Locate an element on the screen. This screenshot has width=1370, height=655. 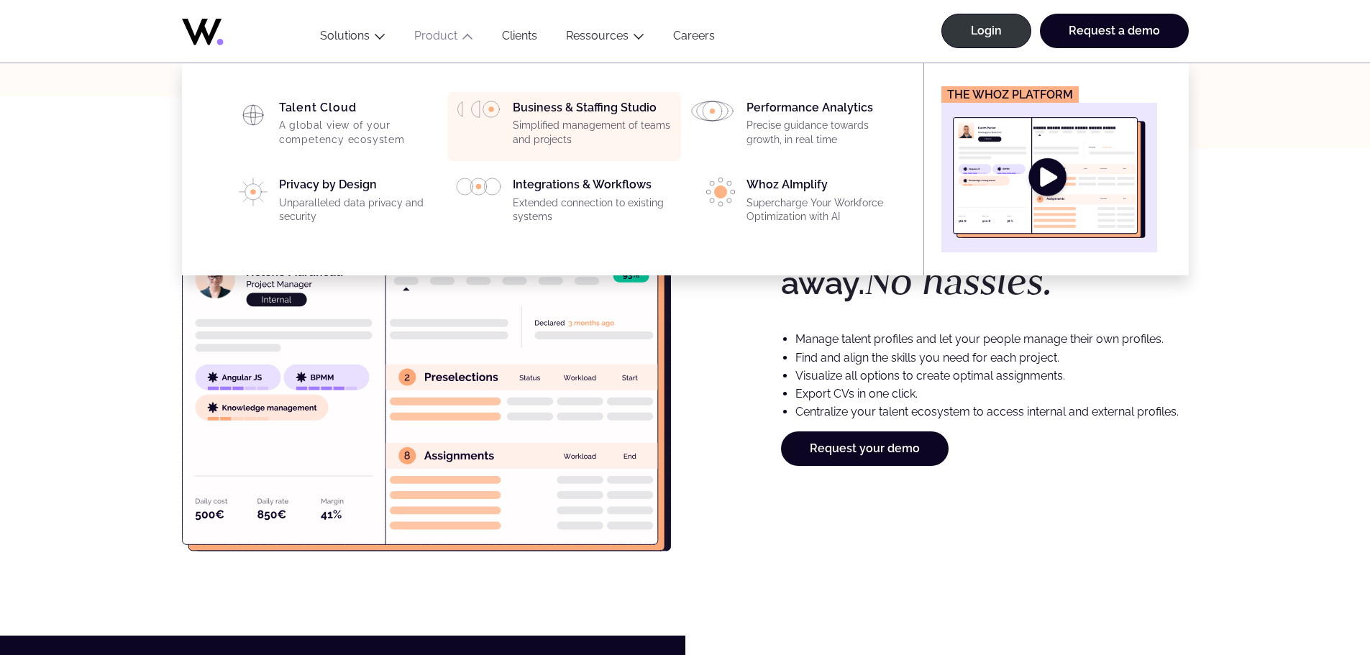
div: Performance Analytics is located at coordinates (827, 127).